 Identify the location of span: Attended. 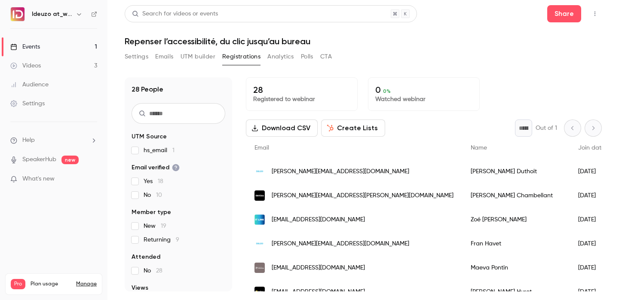
(146, 257).